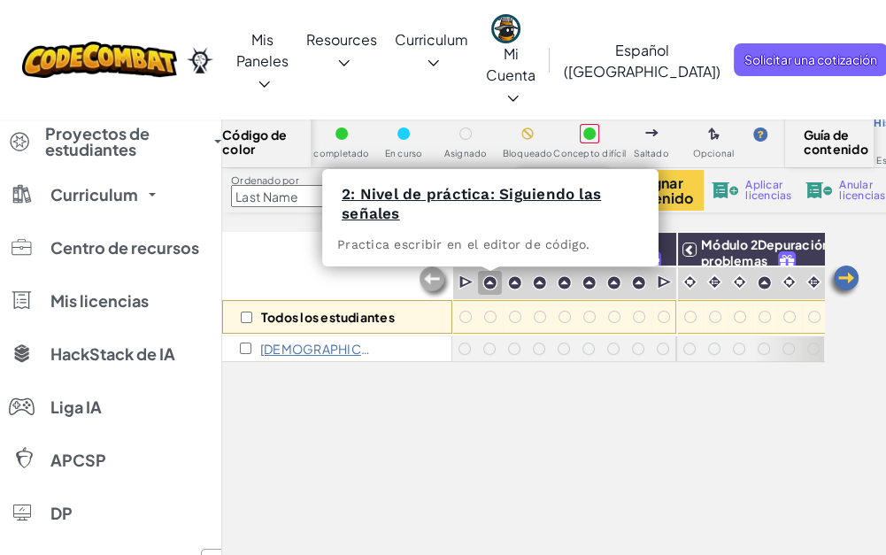 This screenshot has width=886, height=555. What do you see at coordinates (435, 282) in the screenshot?
I see `img: Arrow_Left_Inactive.png` at bounding box center [435, 282].